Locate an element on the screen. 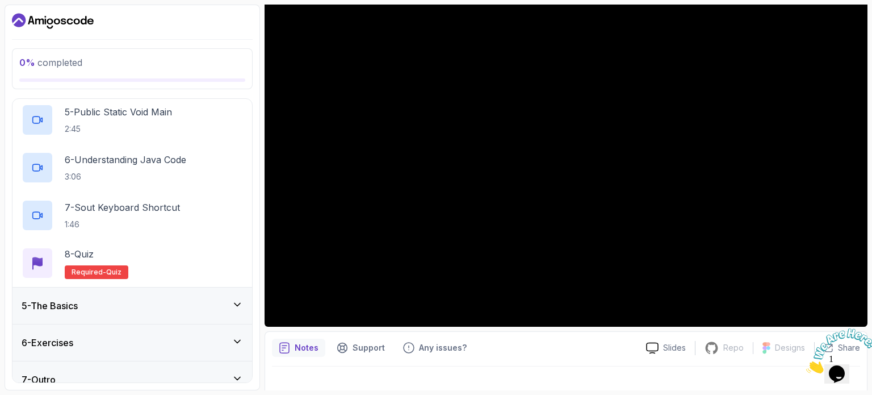  p: Designs is located at coordinates (790, 347).